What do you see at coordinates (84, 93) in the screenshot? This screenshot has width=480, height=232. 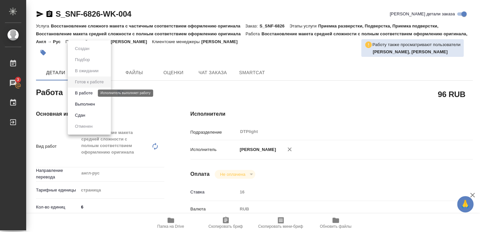 I see `button: В работе` at bounding box center [84, 93].